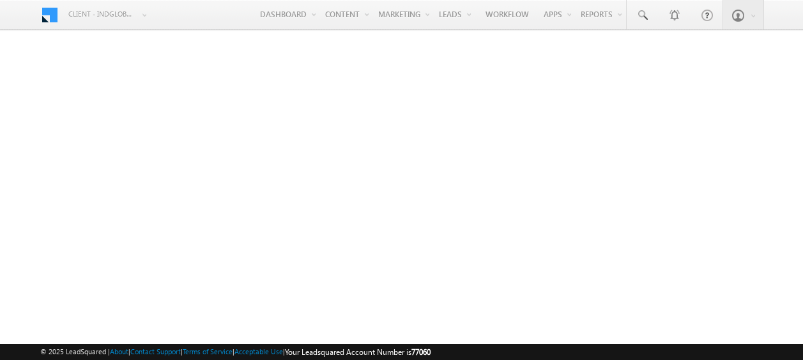 The image size is (803, 360). I want to click on span: Client - indglobal1 (77060), so click(102, 14).